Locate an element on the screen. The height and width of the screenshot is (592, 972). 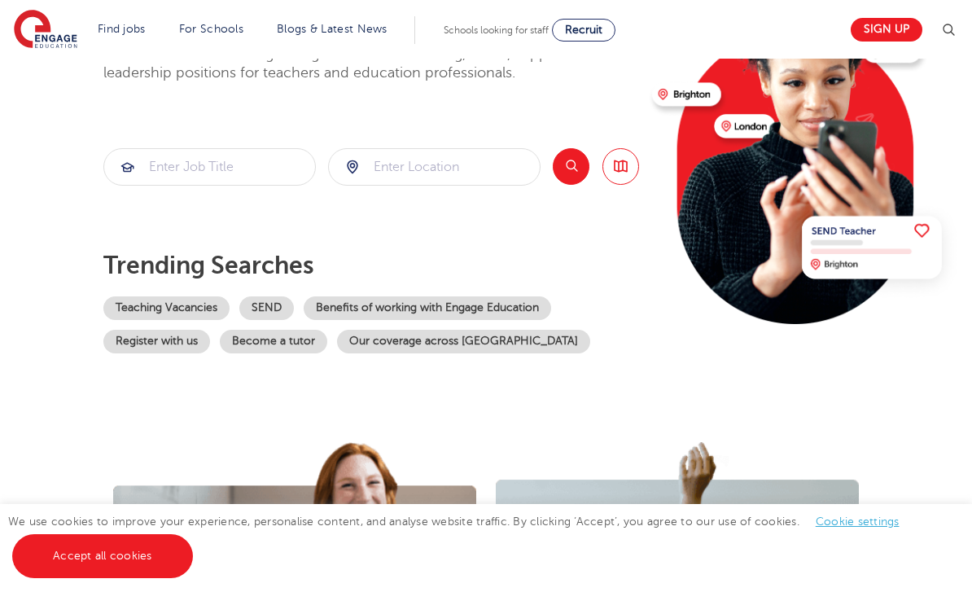
a: Accept all cookies is located at coordinates (103, 556).